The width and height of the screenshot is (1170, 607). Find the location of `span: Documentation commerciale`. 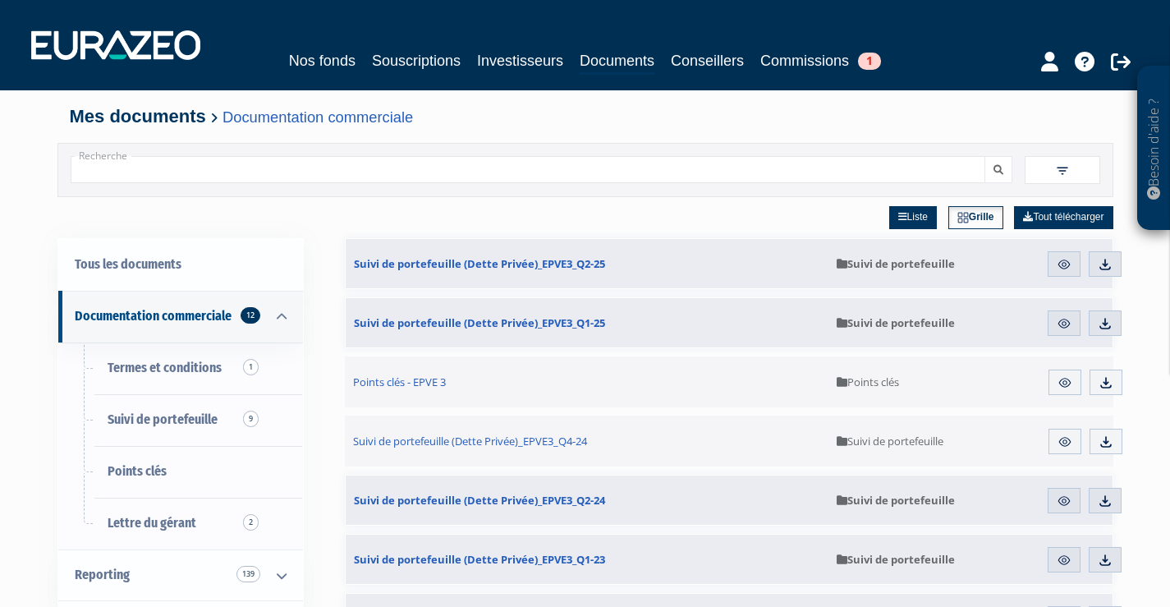

span: Documentation commerciale is located at coordinates (153, 315).